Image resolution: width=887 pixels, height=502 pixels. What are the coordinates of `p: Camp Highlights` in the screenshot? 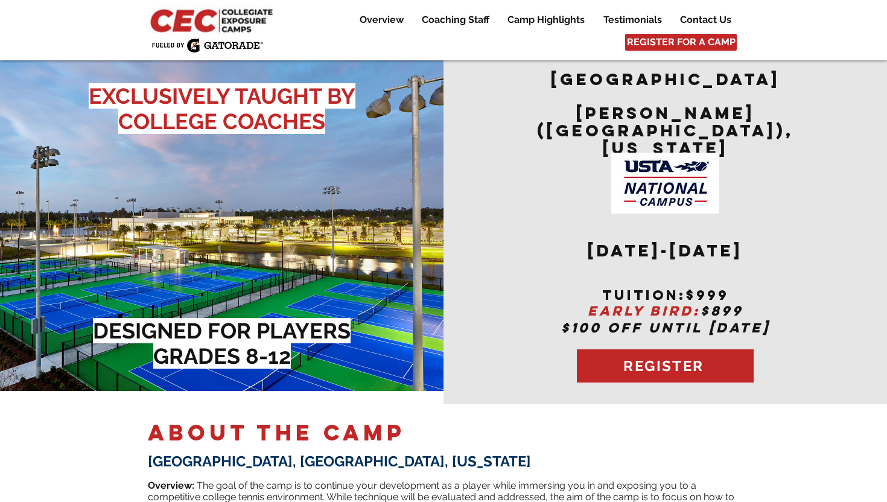 It's located at (546, 20).